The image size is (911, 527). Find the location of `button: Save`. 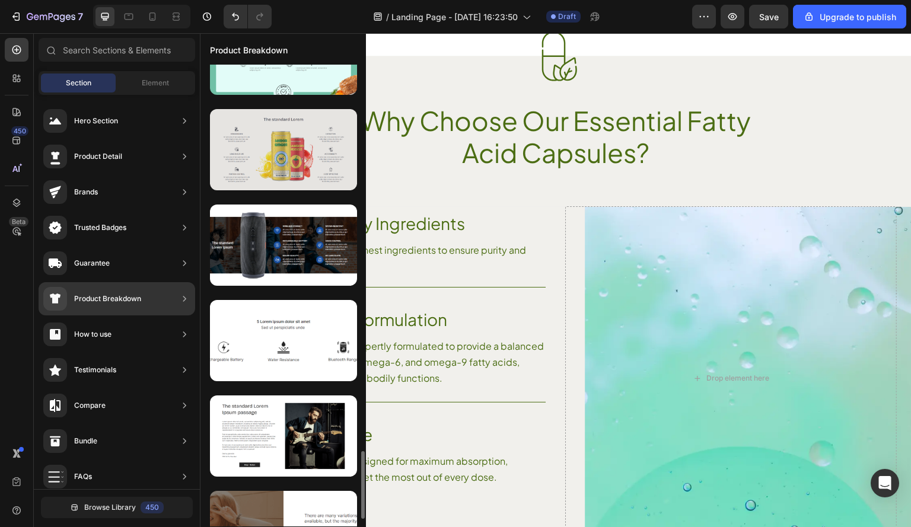

button: Save is located at coordinates (769, 17).